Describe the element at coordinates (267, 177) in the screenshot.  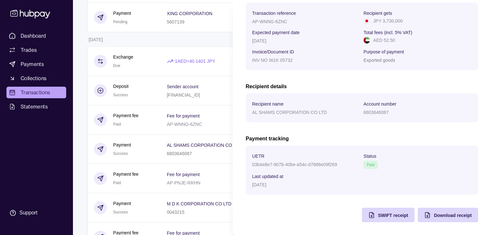
I see `p: Last updated at` at that location.